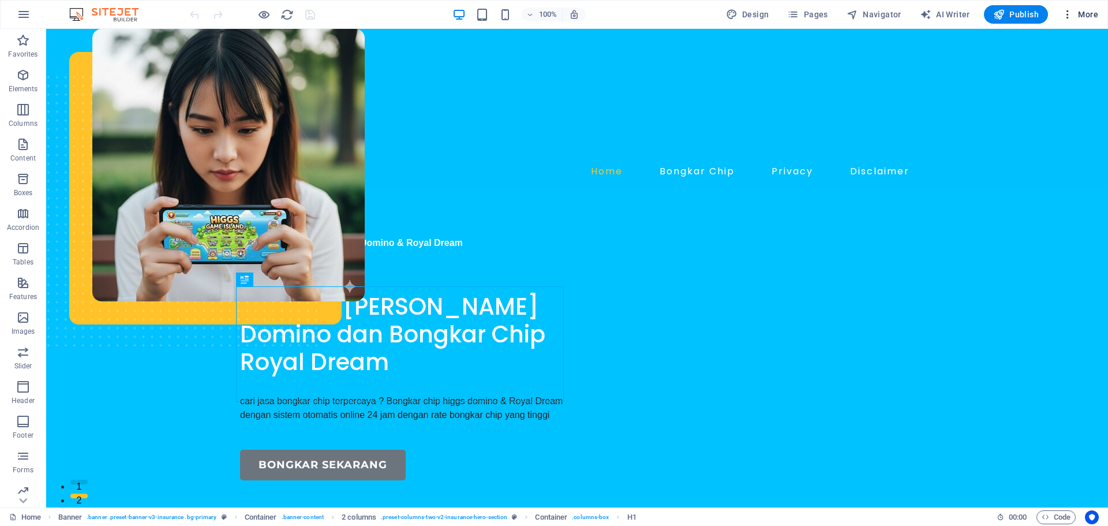  Describe the element at coordinates (945, 14) in the screenshot. I see `button: AI Writer` at that location.